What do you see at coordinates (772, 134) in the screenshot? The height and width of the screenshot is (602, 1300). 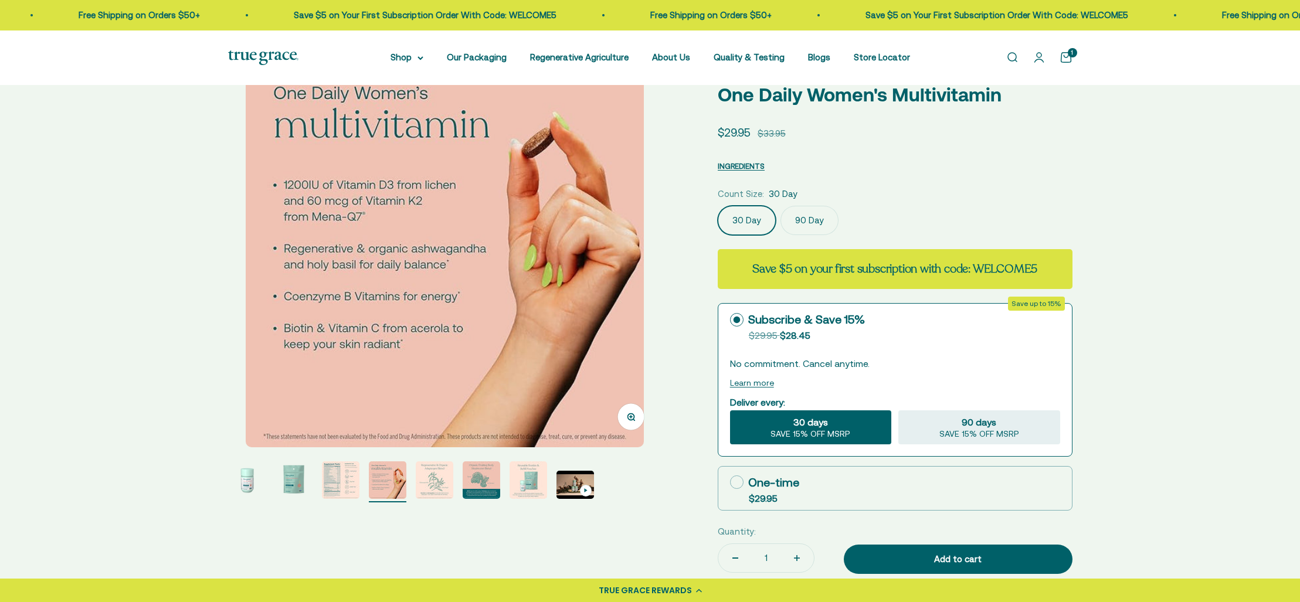 I see `compare-at-price: $33.95` at bounding box center [772, 134].